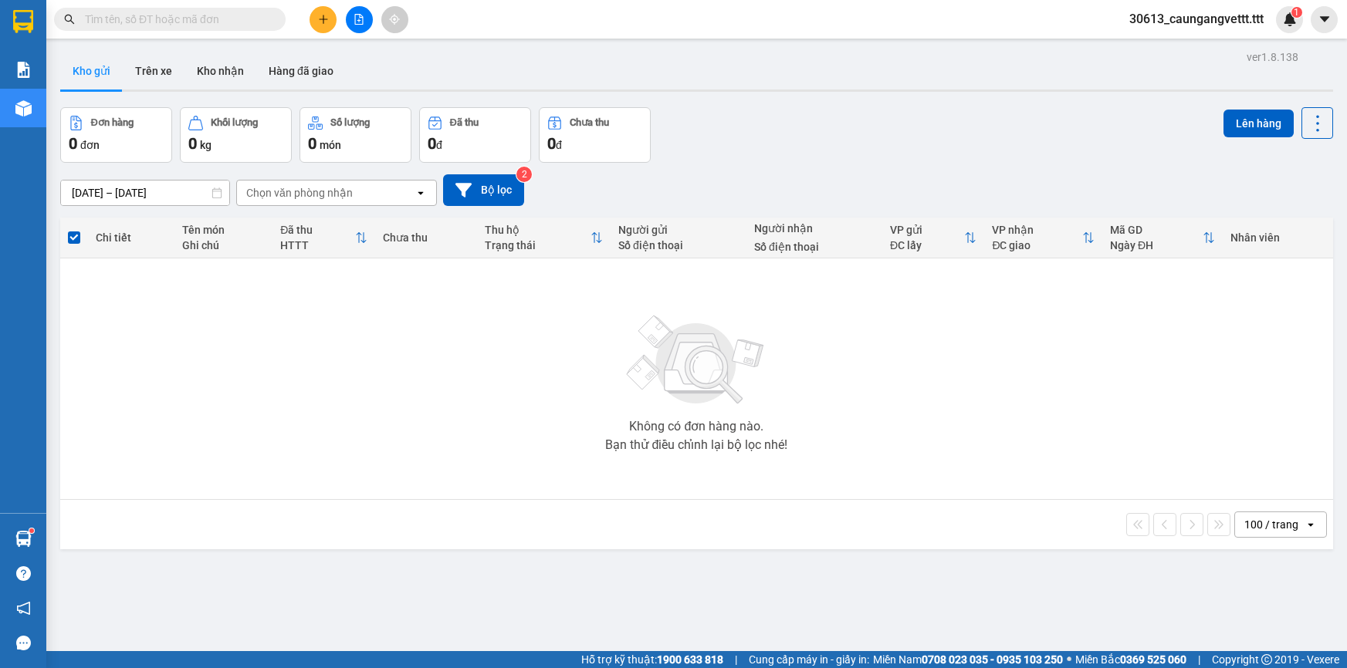 Image resolution: width=1347 pixels, height=668 pixels. What do you see at coordinates (1131, 660) in the screenshot?
I see `span: Miền Bắc` at bounding box center [1131, 660].